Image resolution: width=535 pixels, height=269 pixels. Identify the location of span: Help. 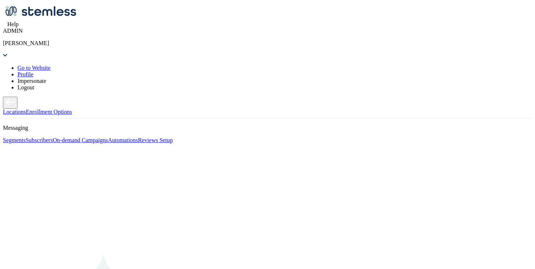
(13, 24).